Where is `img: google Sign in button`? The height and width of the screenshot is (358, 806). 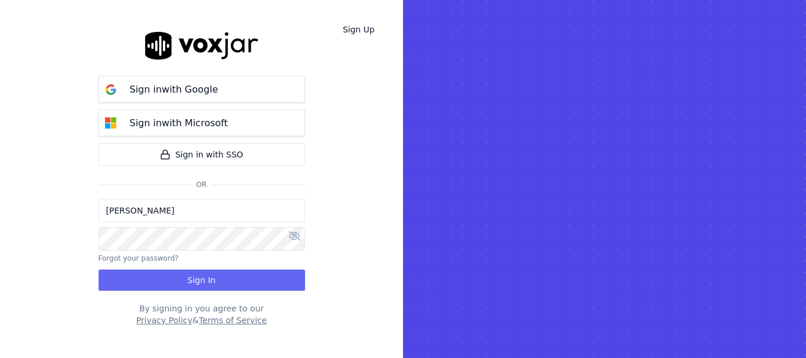 img: google Sign in button is located at coordinates (111, 90).